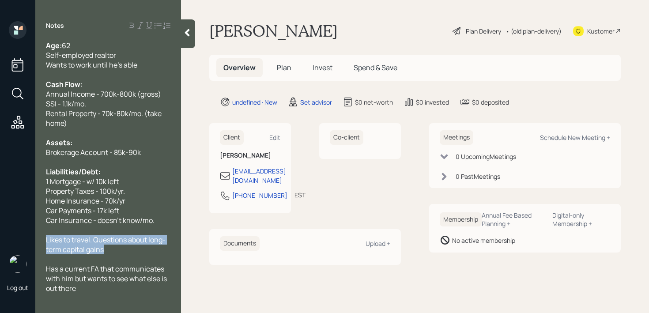 Image resolution: width=649 pixels, height=313 pixels. Describe the element at coordinates (64, 84) in the screenshot. I see `span: Cash Flow:` at that location.